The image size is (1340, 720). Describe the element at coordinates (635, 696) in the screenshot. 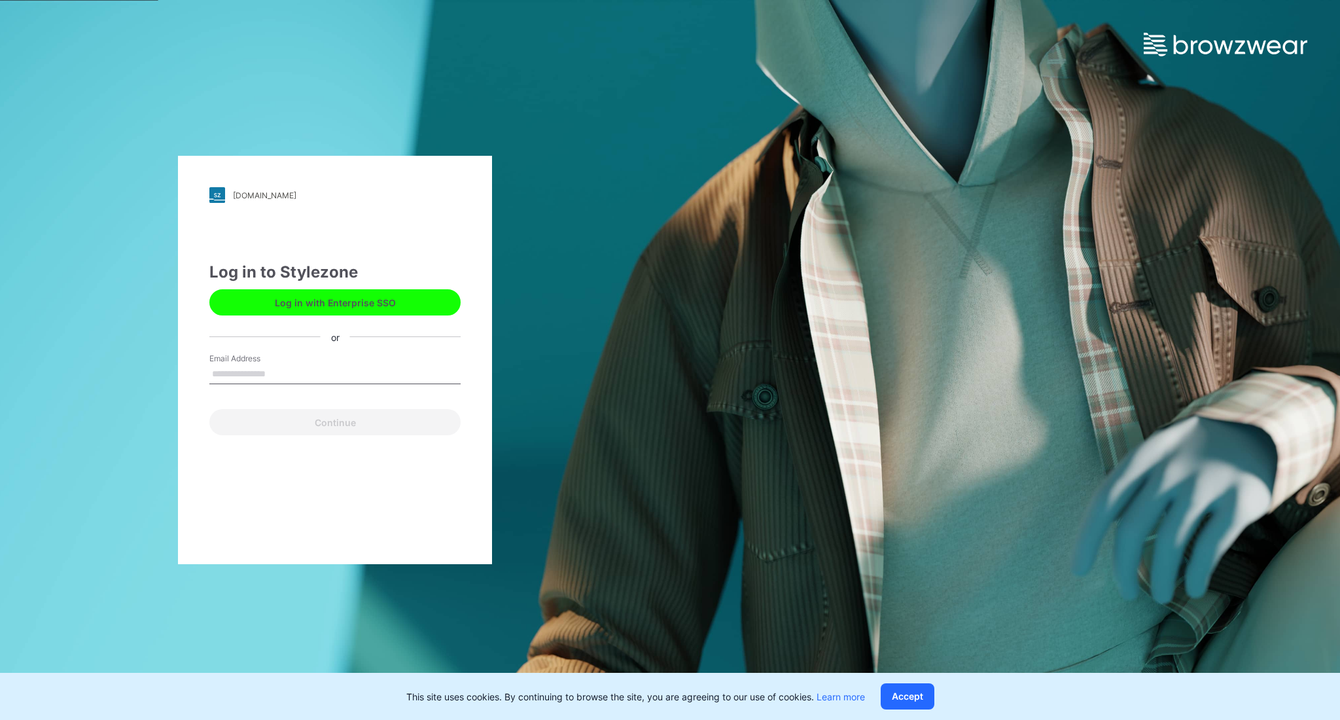

I see `p: This site uses cookies. By continuing to browse the site, you are agreeing to our use of cookies.` at that location.